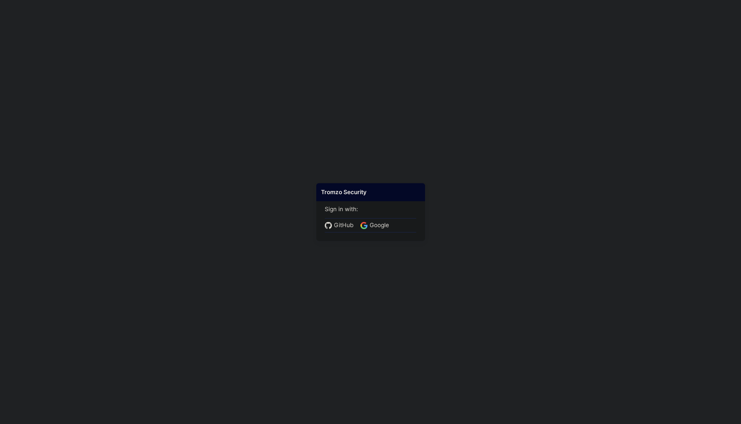 The width and height of the screenshot is (741, 424). I want to click on div: Tromzo Security, so click(371, 192).